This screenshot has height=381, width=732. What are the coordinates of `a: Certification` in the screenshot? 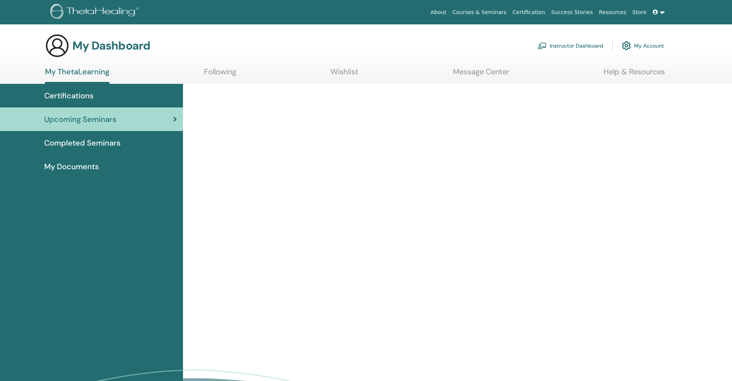 It's located at (528, 12).